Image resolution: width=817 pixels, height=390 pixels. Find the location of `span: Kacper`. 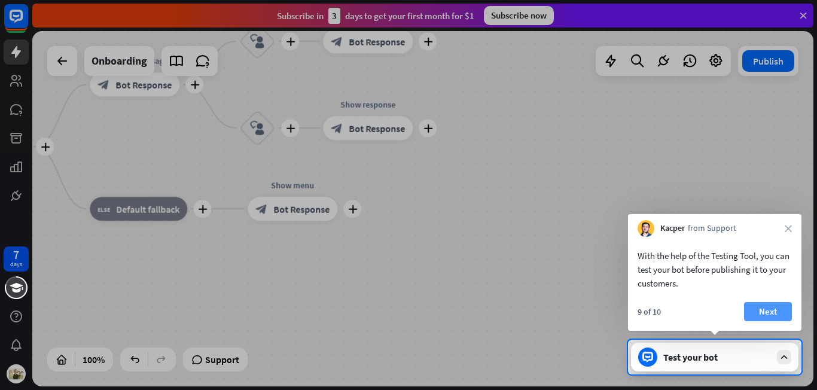

span: Kacper is located at coordinates (672, 228).